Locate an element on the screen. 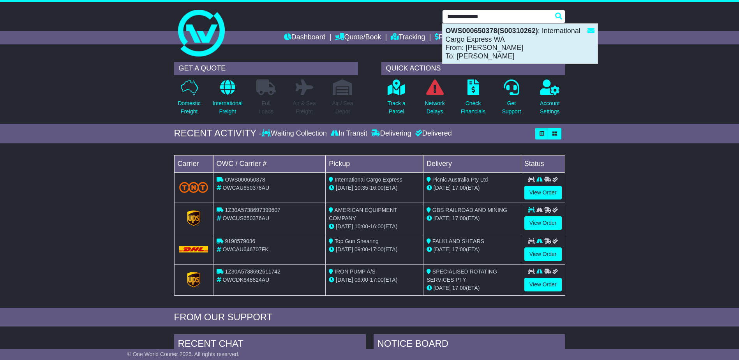 Image resolution: width=739 pixels, height=360 pixels. strong: OWS000650378(S00310262) is located at coordinates (491, 31).